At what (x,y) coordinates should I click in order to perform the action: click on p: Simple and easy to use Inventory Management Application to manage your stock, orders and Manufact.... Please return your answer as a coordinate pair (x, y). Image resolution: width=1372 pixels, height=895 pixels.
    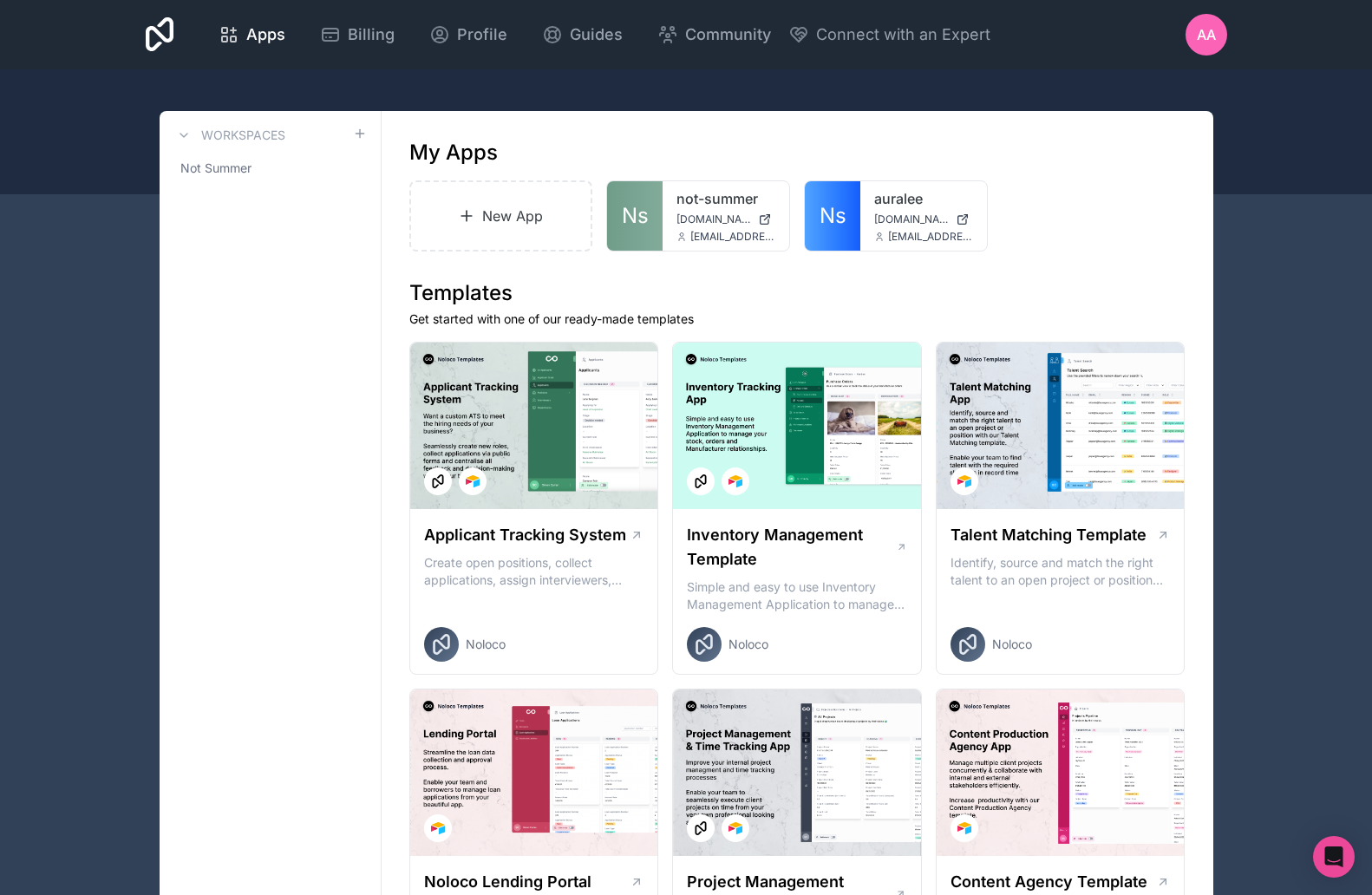
    Looking at the image, I should click on (797, 596).